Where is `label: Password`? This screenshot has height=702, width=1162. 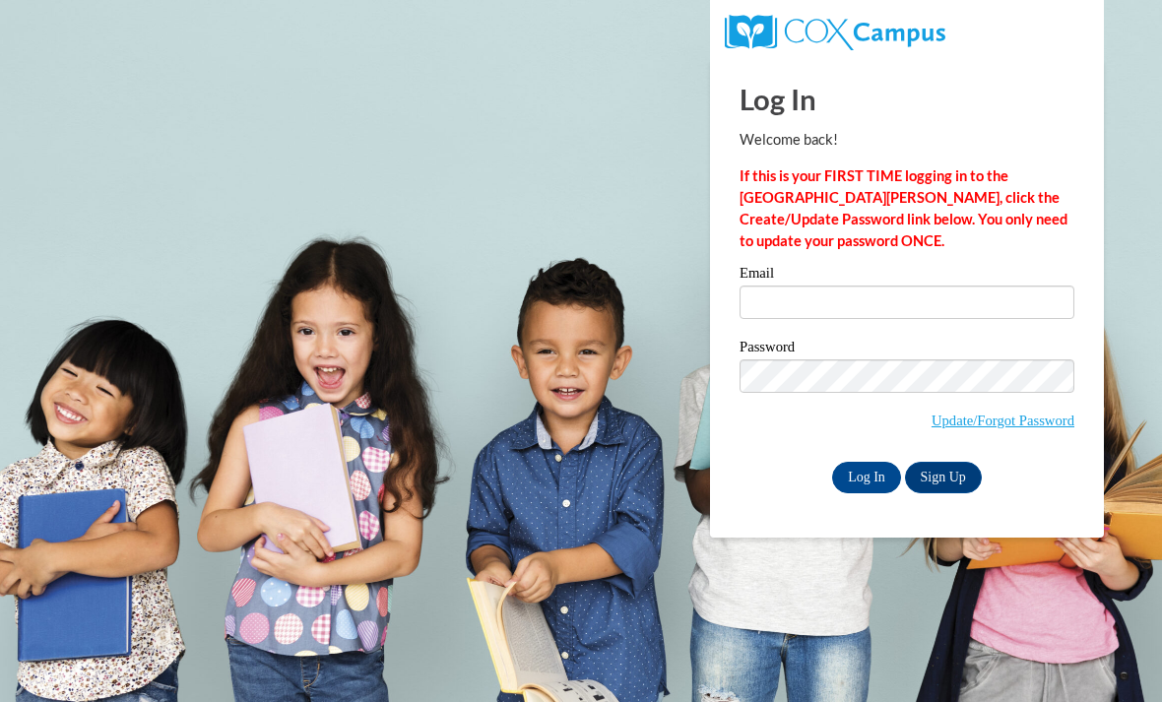
label: Password is located at coordinates (907, 350).